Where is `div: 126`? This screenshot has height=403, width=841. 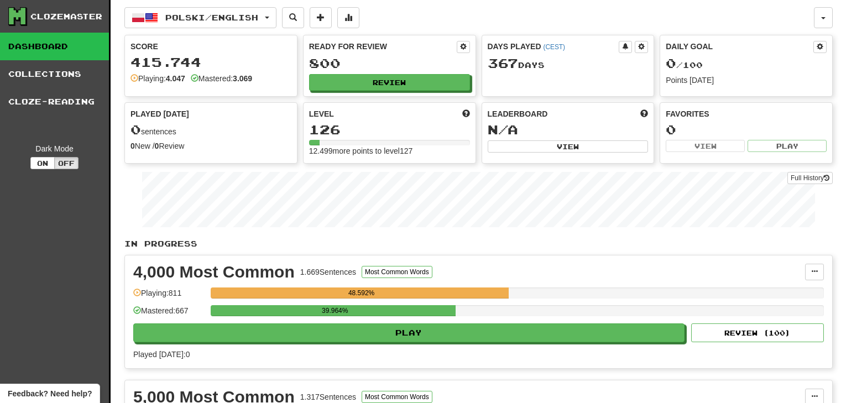
div: 126 is located at coordinates (389, 129).